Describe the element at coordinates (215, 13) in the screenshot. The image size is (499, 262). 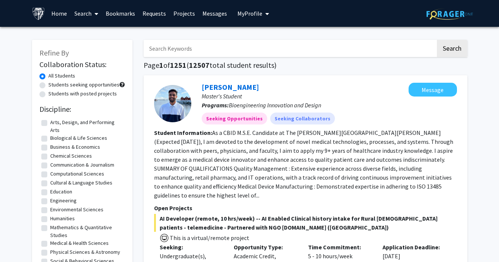
I see `a: Messages` at that location.